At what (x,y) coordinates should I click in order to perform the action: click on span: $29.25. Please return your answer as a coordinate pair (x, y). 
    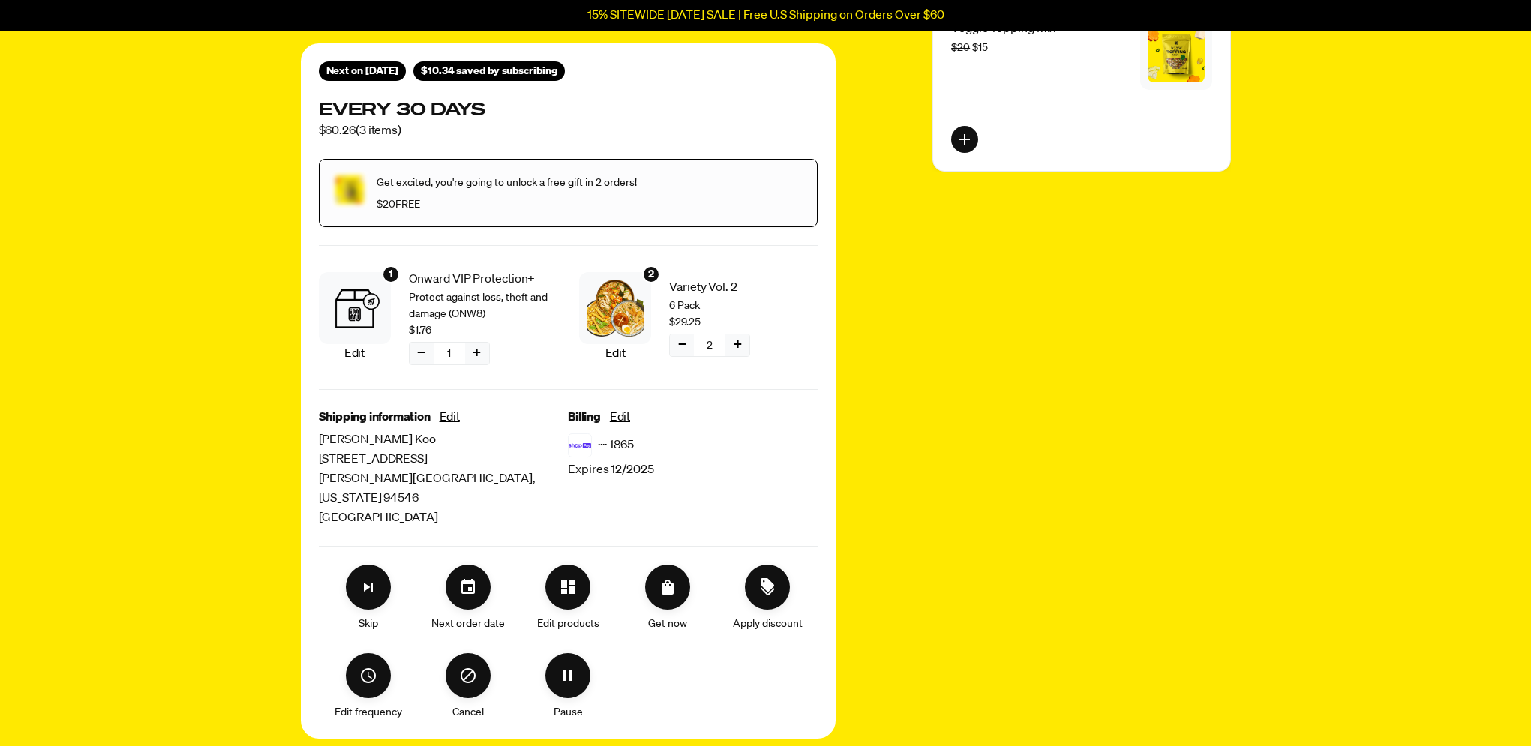
    Looking at the image, I should click on (685, 323).